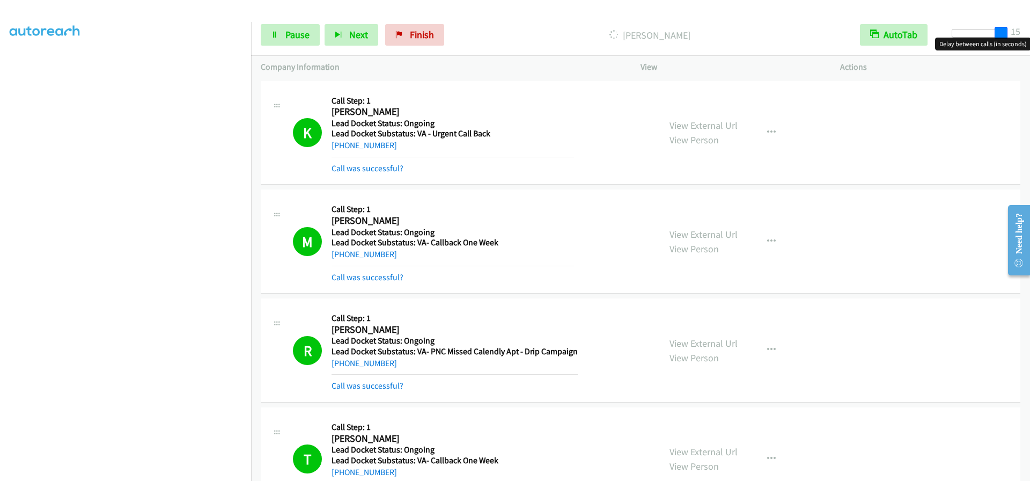  I want to click on p: Company Information, so click(441, 67).